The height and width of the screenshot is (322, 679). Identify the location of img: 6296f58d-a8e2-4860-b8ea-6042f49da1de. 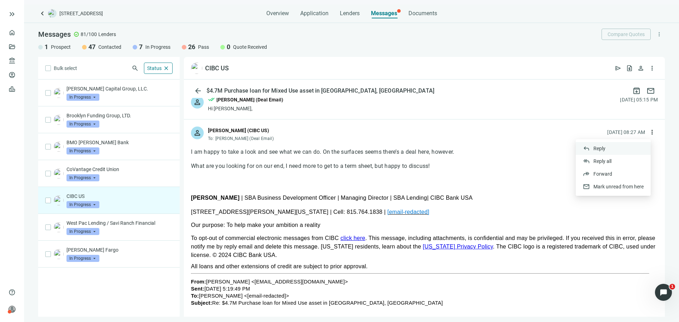
(59, 228).